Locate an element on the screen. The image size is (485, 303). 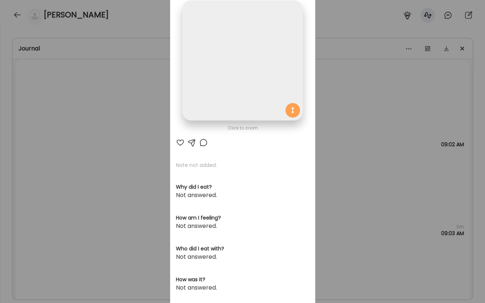
h3: Who did I eat with? is located at coordinates (242, 248).